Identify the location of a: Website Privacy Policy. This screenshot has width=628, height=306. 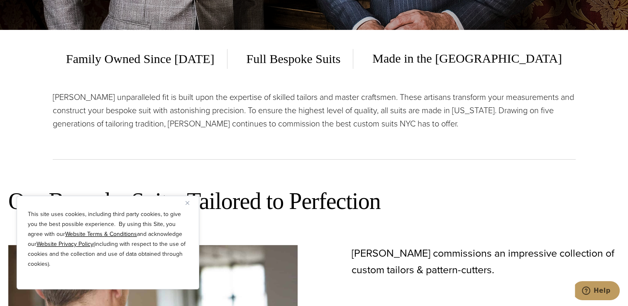
(65, 244).